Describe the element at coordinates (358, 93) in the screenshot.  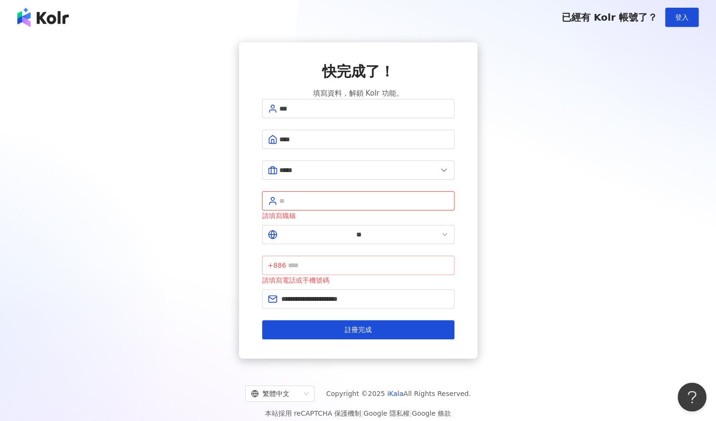
I see `span: 填寫資料，解鎖 Kolr 功能。` at that location.